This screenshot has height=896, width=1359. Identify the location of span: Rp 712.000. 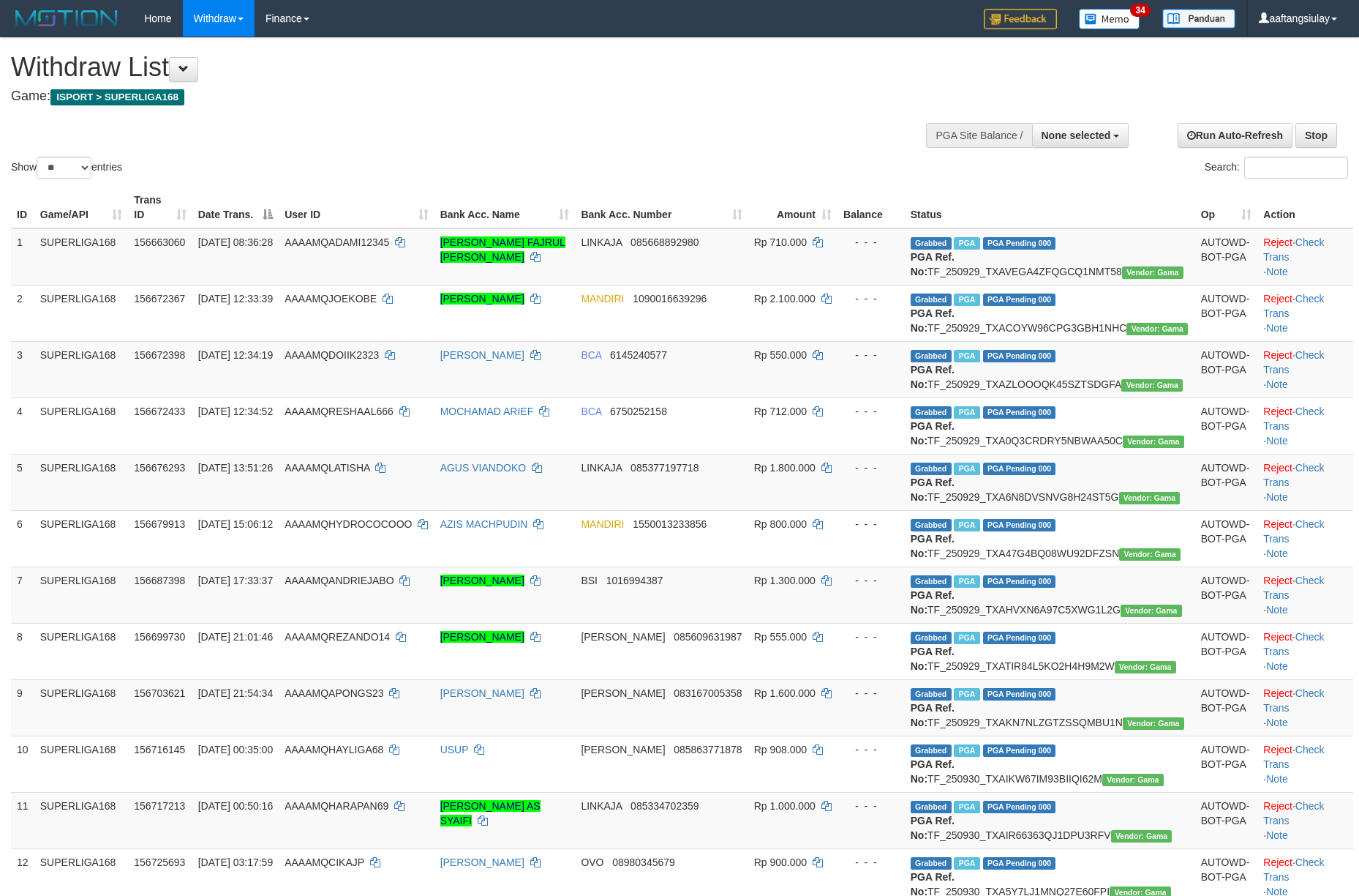
(781, 411).